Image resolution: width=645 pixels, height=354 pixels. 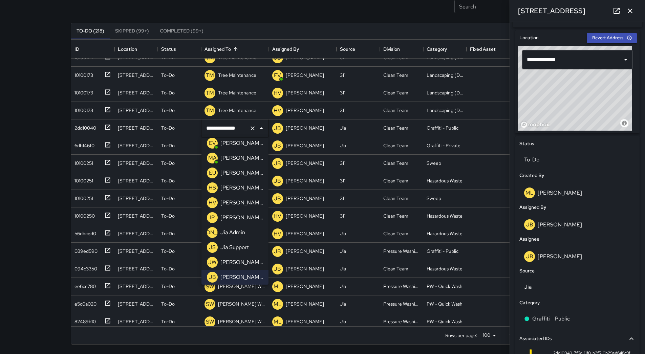 I want to click on div: 6db146f0, so click(x=83, y=144).